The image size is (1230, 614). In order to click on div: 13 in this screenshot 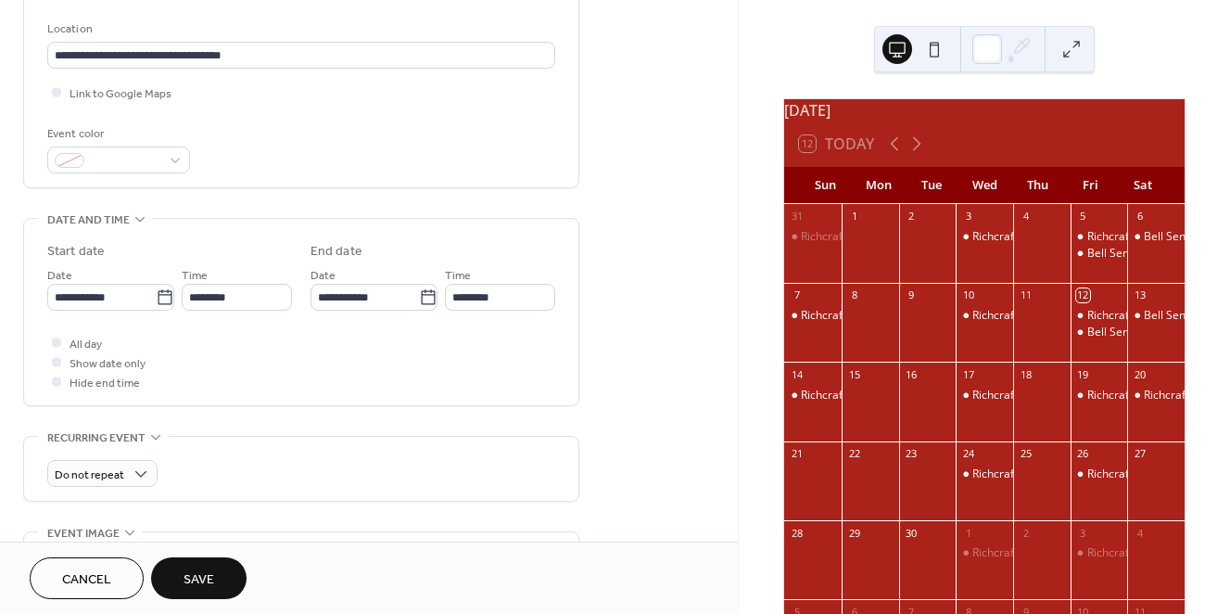, I will do `click(1139, 295)`.